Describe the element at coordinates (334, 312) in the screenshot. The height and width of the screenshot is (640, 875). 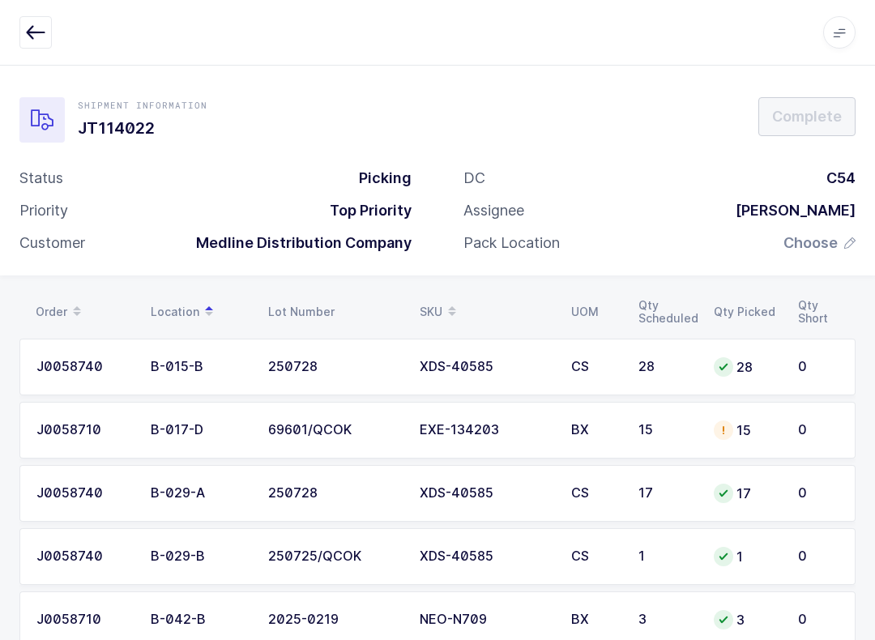
I see `div: Lot Number` at that location.